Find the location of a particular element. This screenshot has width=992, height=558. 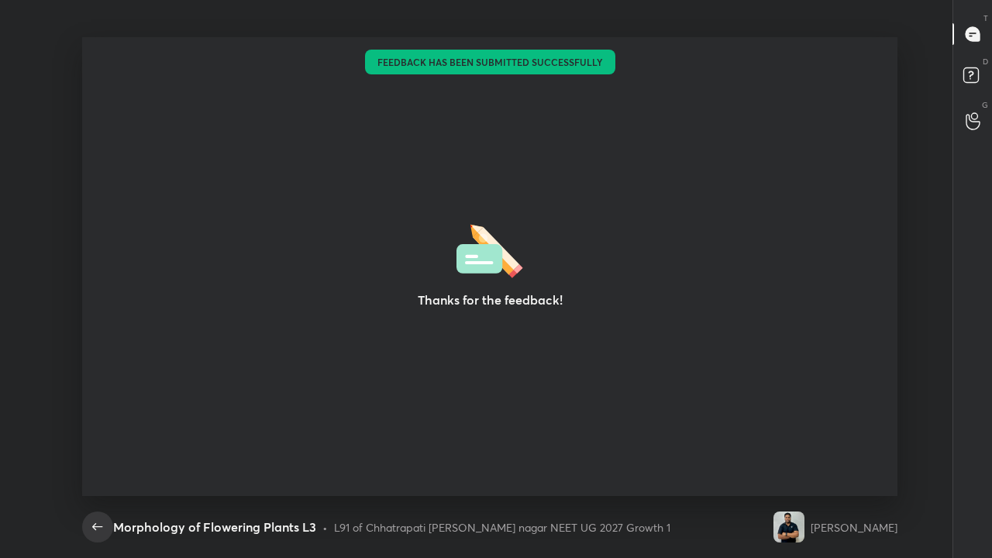

img: e79474230d8842dfbc566d253cde689a.jpg is located at coordinates (789, 527).